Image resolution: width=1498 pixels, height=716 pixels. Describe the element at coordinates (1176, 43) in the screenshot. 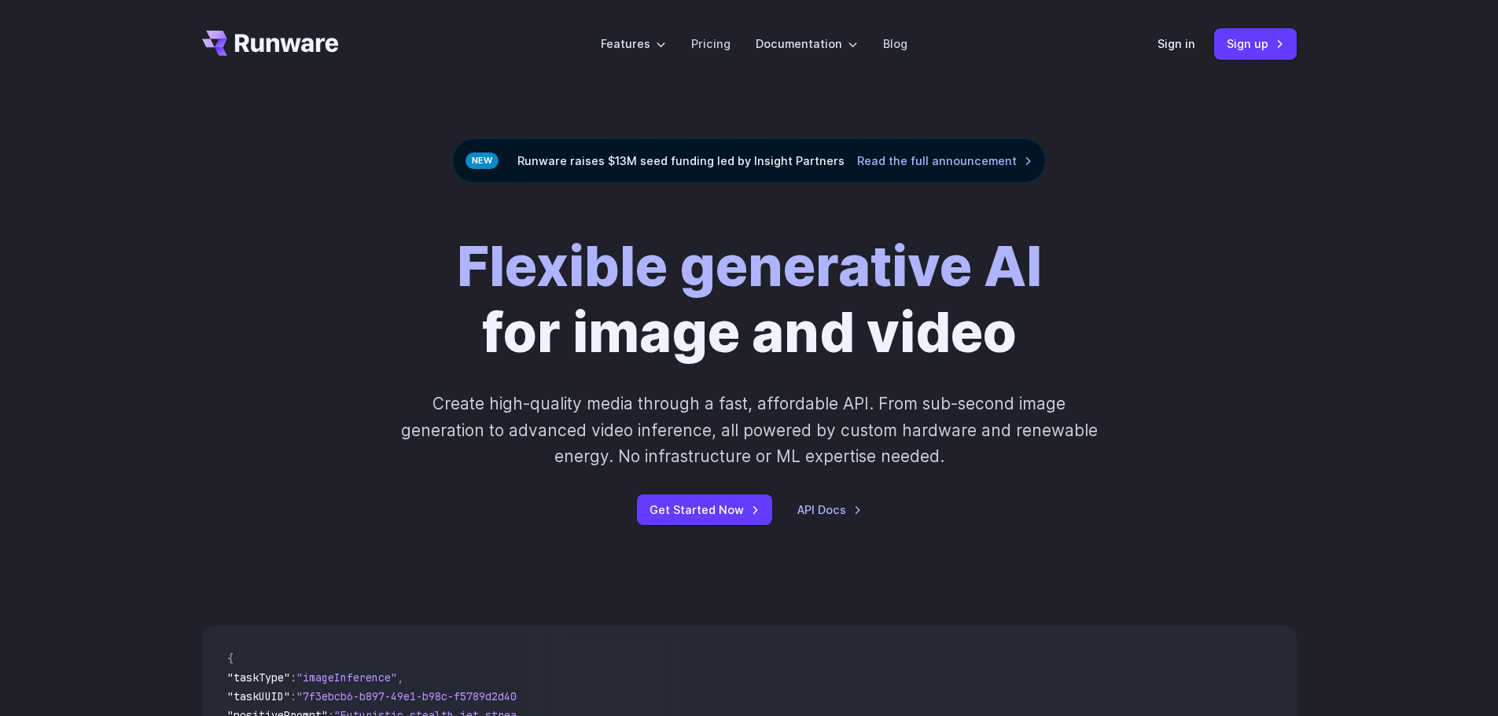

I see `a: Sign in` at that location.